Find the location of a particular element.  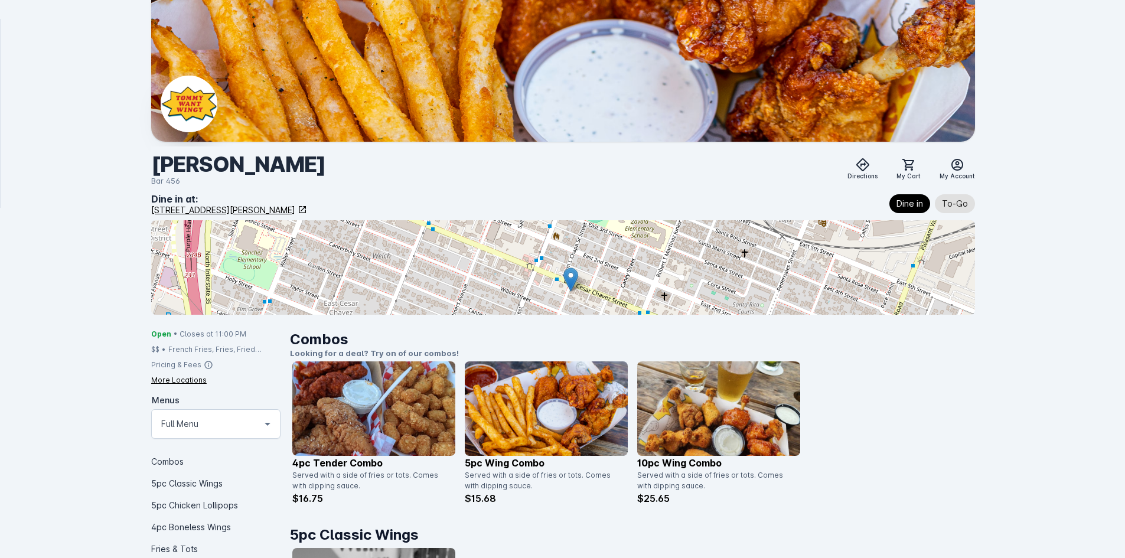

div: Bar 456 is located at coordinates (238, 181).